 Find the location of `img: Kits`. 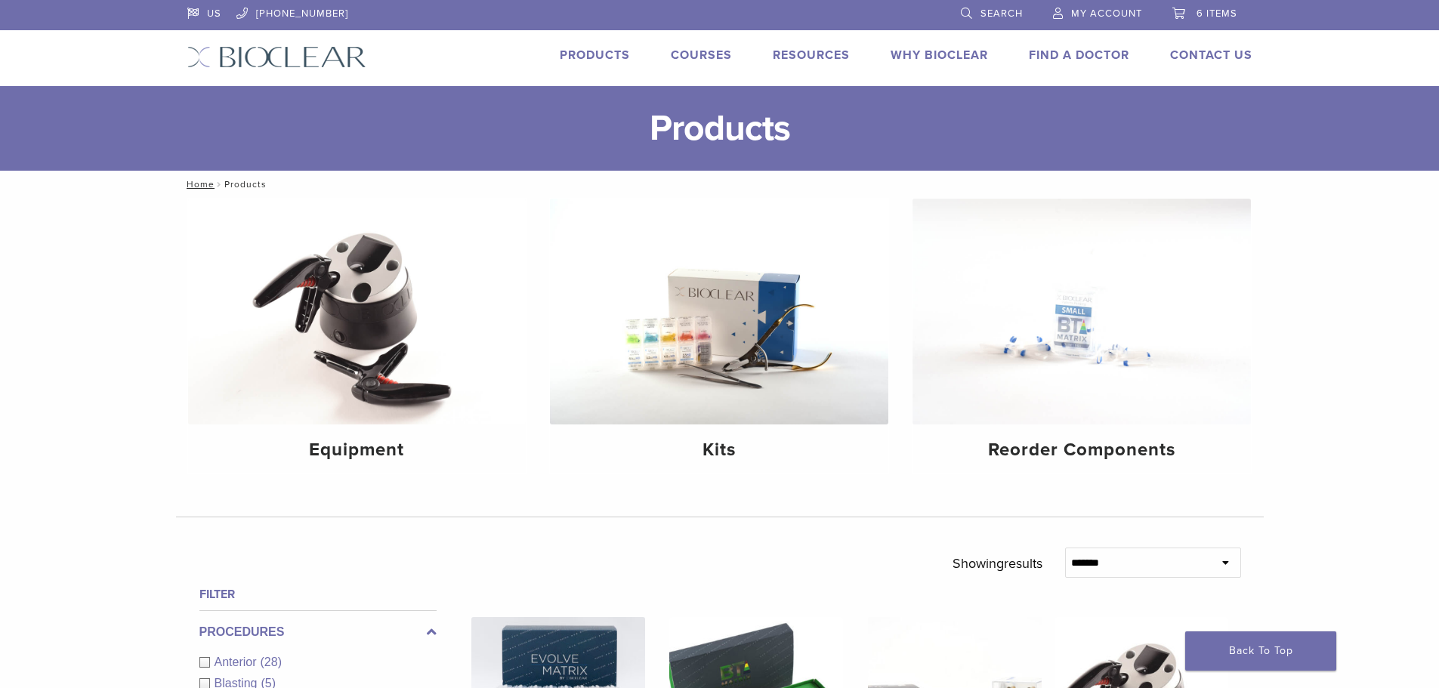

img: Kits is located at coordinates (719, 311).